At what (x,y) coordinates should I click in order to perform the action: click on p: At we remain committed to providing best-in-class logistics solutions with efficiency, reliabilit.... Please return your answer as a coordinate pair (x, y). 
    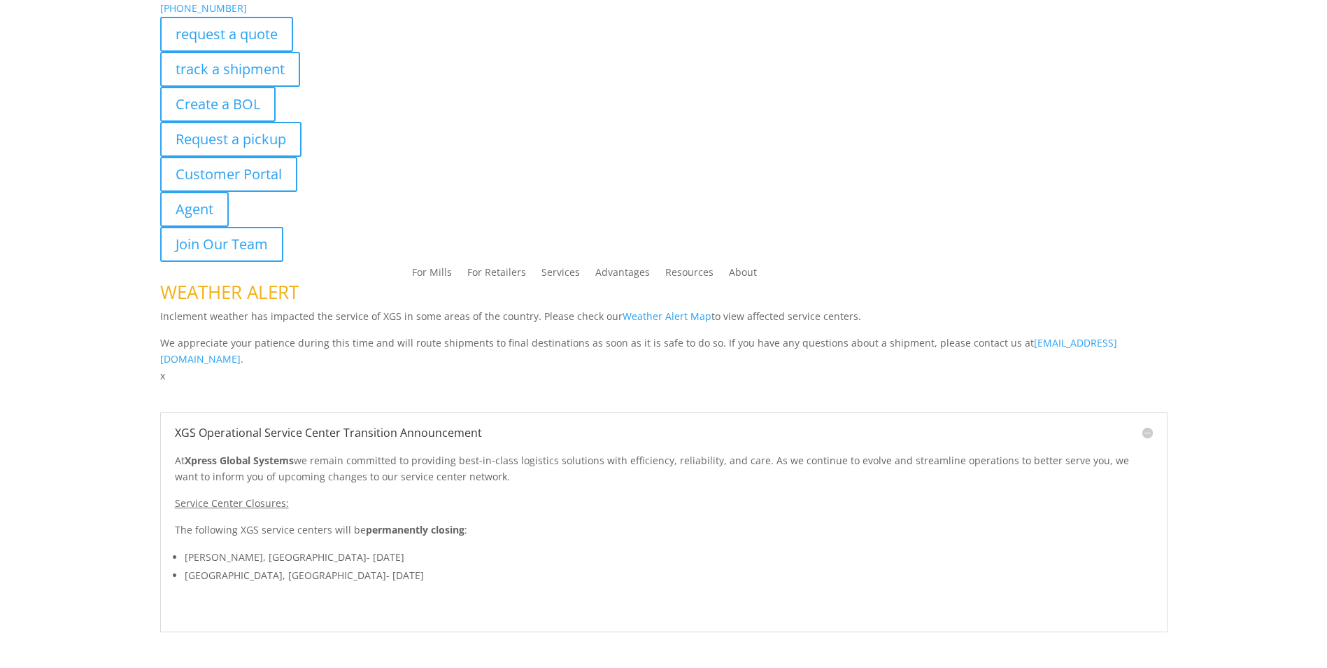
    Looking at the image, I should click on (664, 474).